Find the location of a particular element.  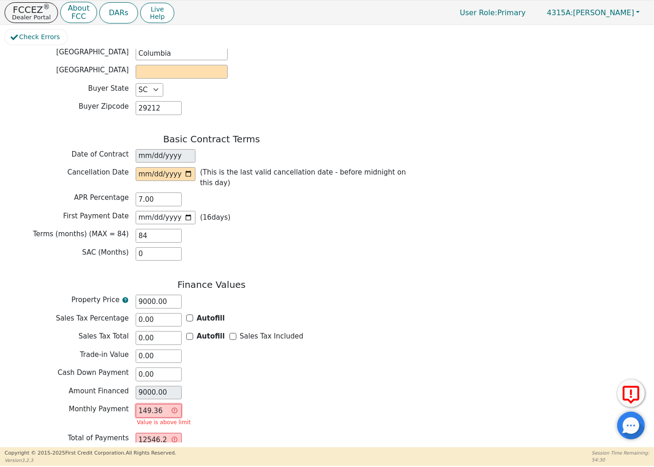

input: EX: 100.00 is located at coordinates (159, 374).